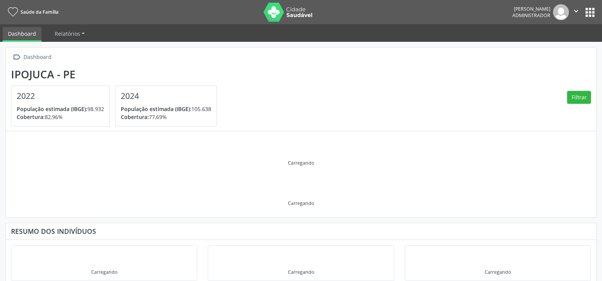 The height and width of the screenshot is (281, 602). Describe the element at coordinates (67, 33) in the screenshot. I see `span: Relatórios` at that location.